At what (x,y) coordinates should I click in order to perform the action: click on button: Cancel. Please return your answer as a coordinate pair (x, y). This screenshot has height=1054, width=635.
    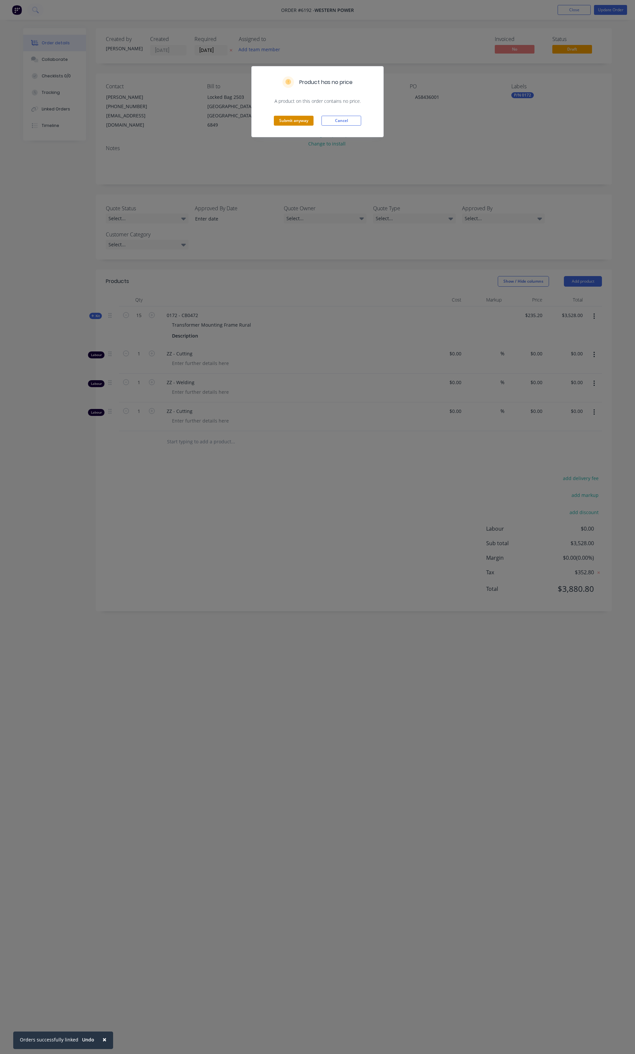
    Looking at the image, I should click on (341, 121).